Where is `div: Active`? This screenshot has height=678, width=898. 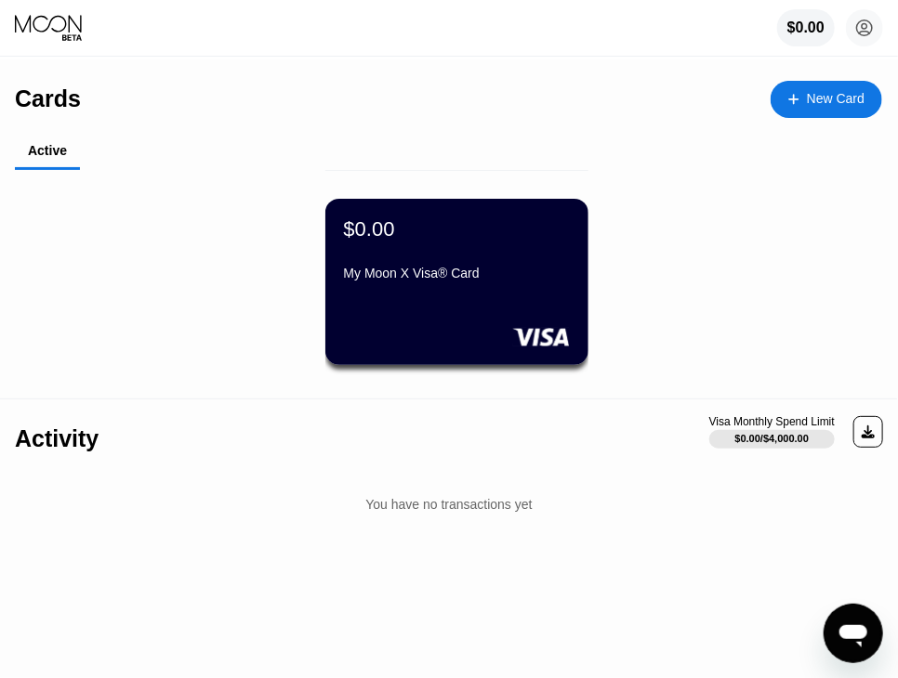 div: Active is located at coordinates (47, 151).